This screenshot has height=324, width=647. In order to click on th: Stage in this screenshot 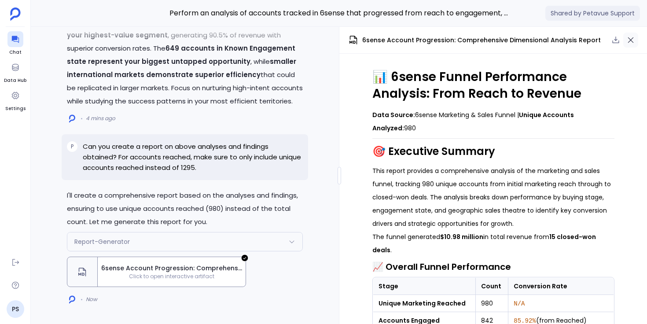, I will do `click(424, 286)`.